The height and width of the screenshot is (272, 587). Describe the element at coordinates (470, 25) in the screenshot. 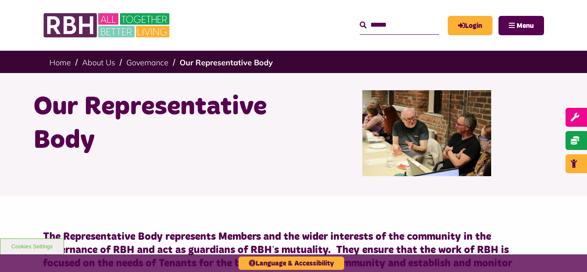

I see `a: MyRBH` at that location.